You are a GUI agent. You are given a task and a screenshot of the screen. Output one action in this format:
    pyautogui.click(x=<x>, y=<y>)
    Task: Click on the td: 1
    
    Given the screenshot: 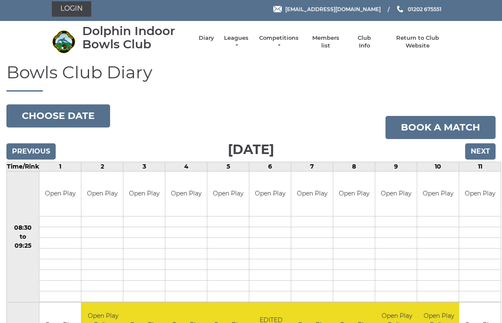 What is the action you would take?
    pyautogui.click(x=60, y=167)
    